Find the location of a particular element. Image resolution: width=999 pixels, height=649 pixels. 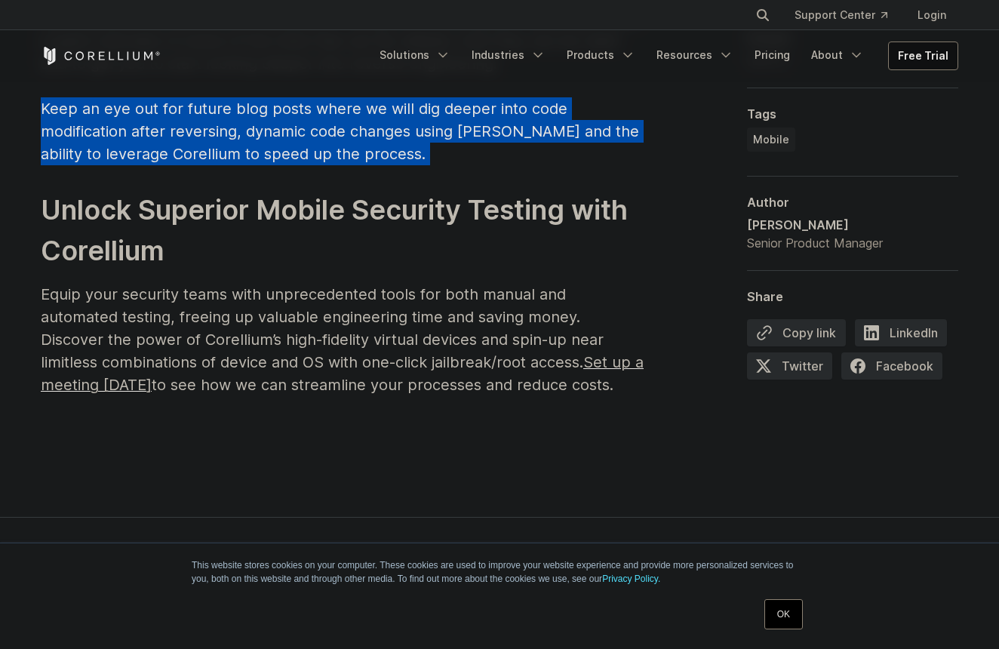

span: Mobile is located at coordinates (771, 140).